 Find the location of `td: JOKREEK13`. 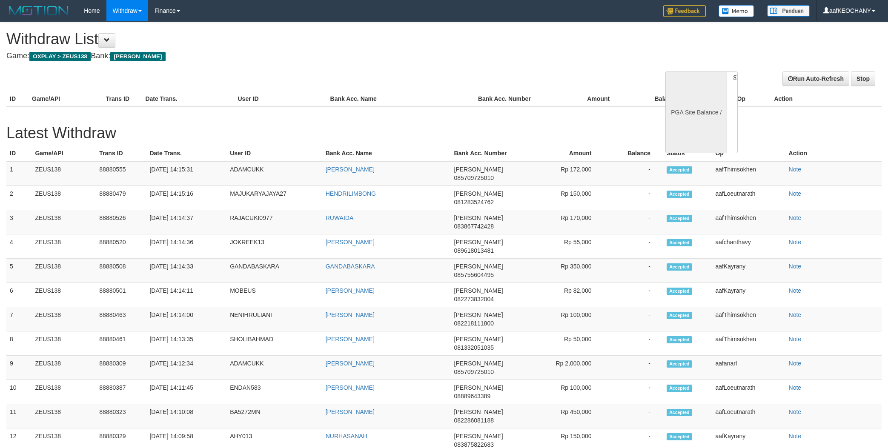

td: JOKREEK13 is located at coordinates (274, 246).